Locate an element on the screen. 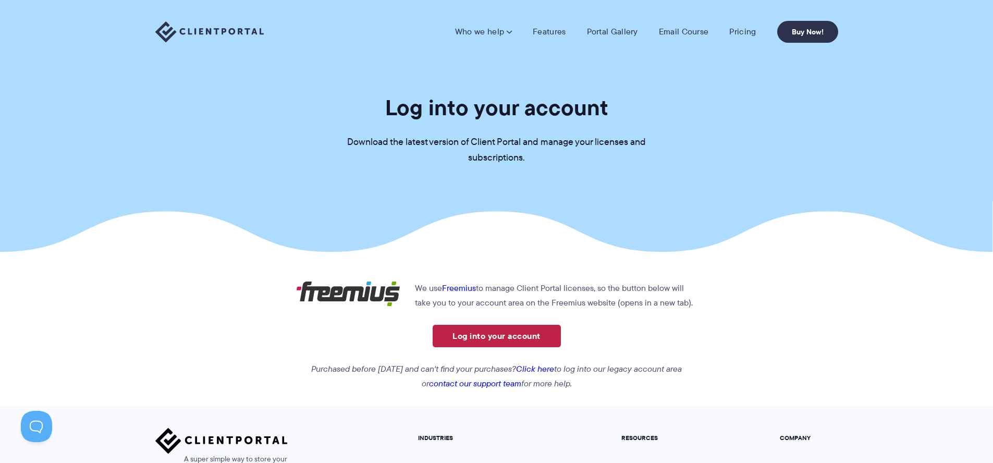  a: Freemius is located at coordinates (459, 288).